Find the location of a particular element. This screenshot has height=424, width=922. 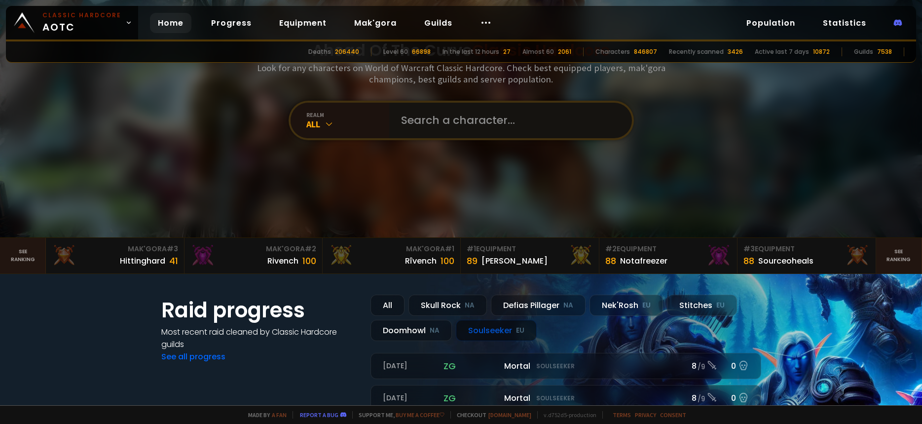

a: Statistics is located at coordinates (845, 23).